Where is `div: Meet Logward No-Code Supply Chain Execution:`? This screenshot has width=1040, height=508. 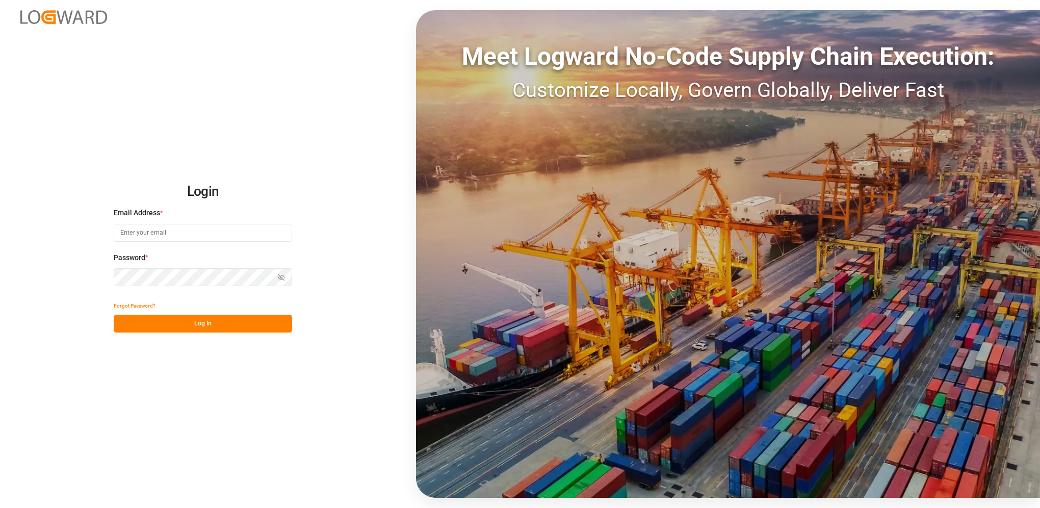 div: Meet Logward No-Code Supply Chain Execution: is located at coordinates (728, 57).